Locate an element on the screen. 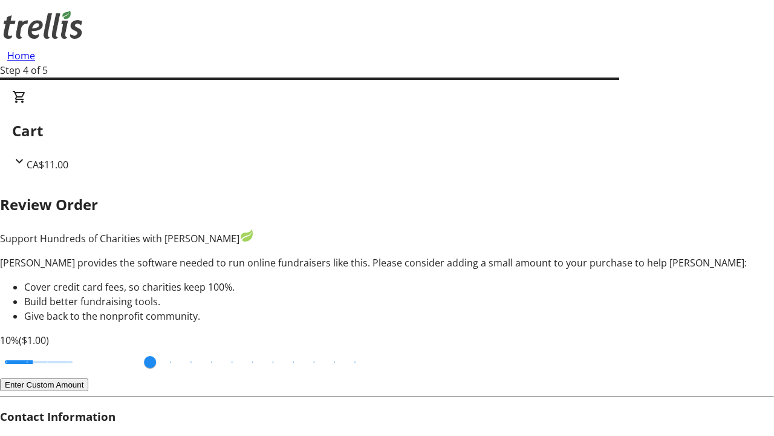  li: Cover credit card fees, so charities keep 100%. is located at coordinates (399, 287).